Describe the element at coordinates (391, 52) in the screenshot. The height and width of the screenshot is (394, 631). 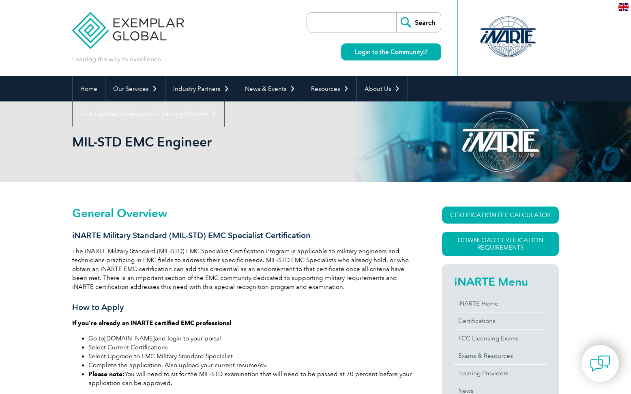
I see `a: Login to the Community` at that location.